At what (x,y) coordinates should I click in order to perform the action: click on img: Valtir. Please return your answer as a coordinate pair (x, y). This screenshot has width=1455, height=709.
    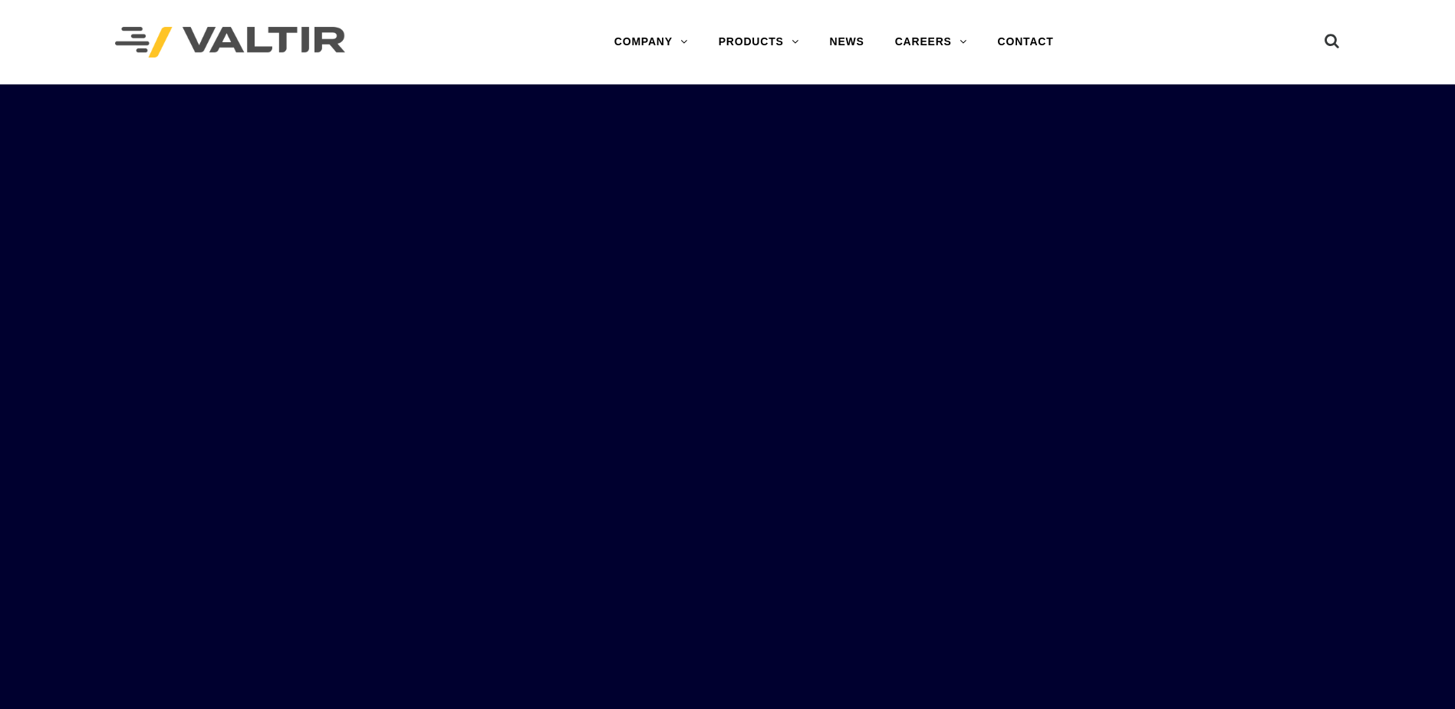
    Looking at the image, I should click on (230, 42).